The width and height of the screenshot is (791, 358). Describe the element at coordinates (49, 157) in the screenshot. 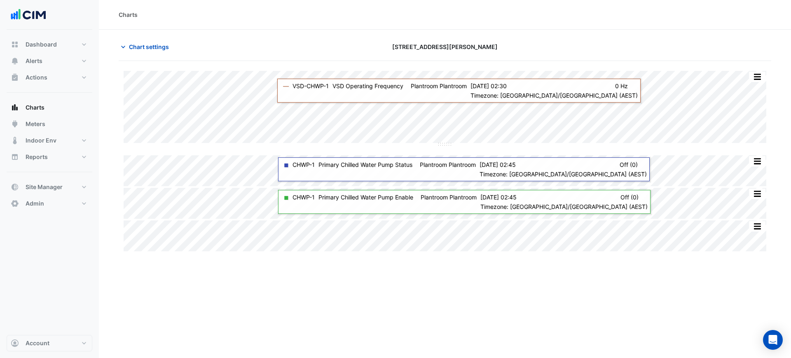

I see `button: Reports` at that location.